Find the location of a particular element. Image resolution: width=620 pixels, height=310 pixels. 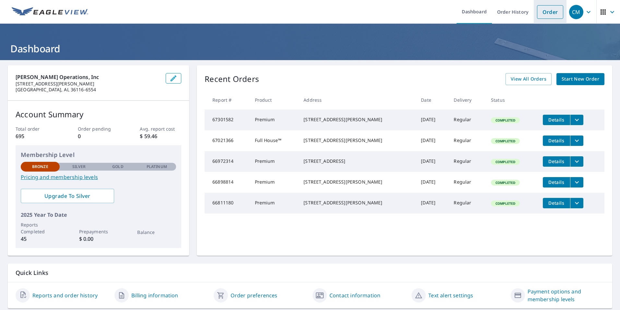

p: $ 59.46 is located at coordinates (161, 136).